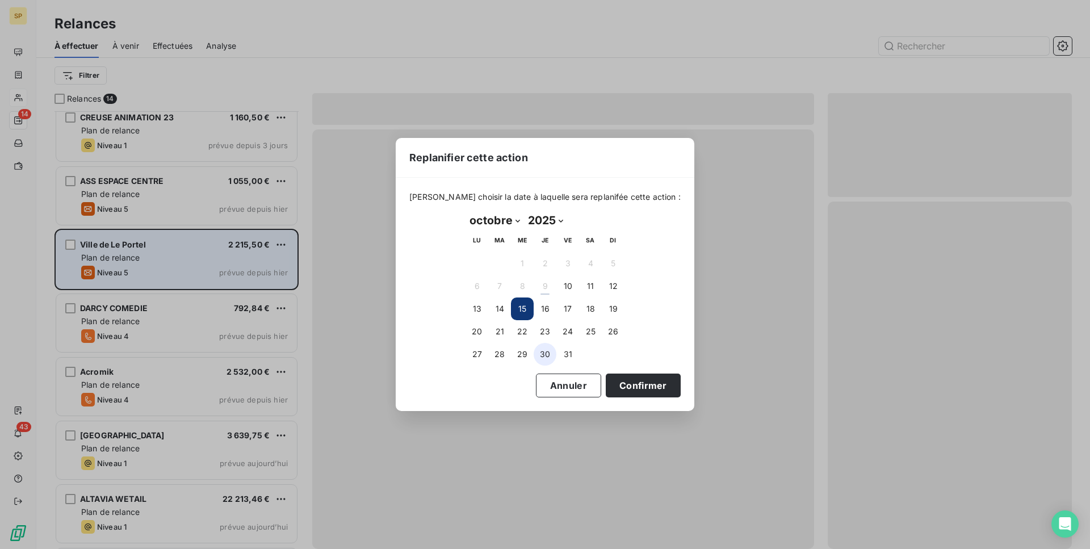 This screenshot has height=549, width=1090. What do you see at coordinates (545, 286) in the screenshot?
I see `button: 9` at bounding box center [545, 286].